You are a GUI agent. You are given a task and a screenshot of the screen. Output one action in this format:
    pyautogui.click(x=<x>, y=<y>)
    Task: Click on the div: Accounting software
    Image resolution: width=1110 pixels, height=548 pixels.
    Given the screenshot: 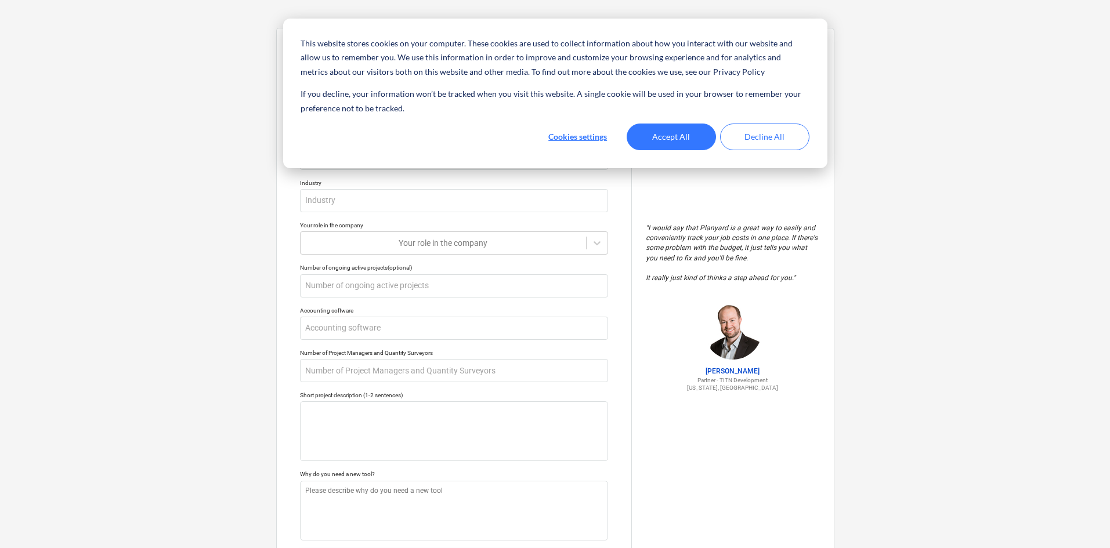 What is the action you would take?
    pyautogui.click(x=454, y=310)
    